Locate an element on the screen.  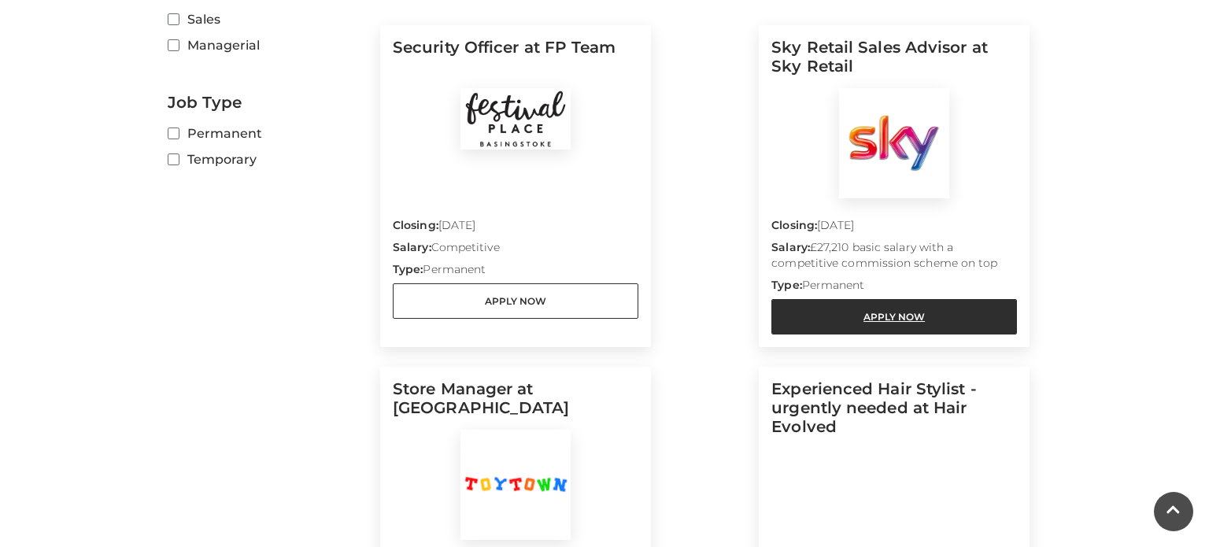
label: Managerial is located at coordinates (268, 45).